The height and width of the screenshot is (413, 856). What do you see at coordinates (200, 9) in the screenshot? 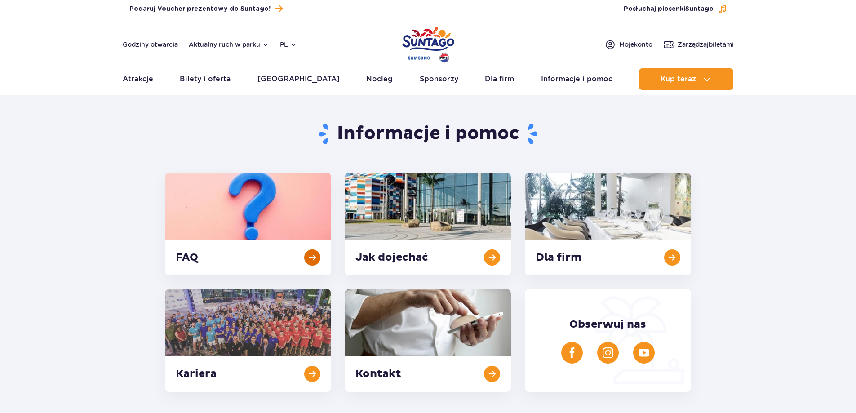
I see `span: Podaruj Voucher prezentowy do Suntago!` at bounding box center [200, 9].